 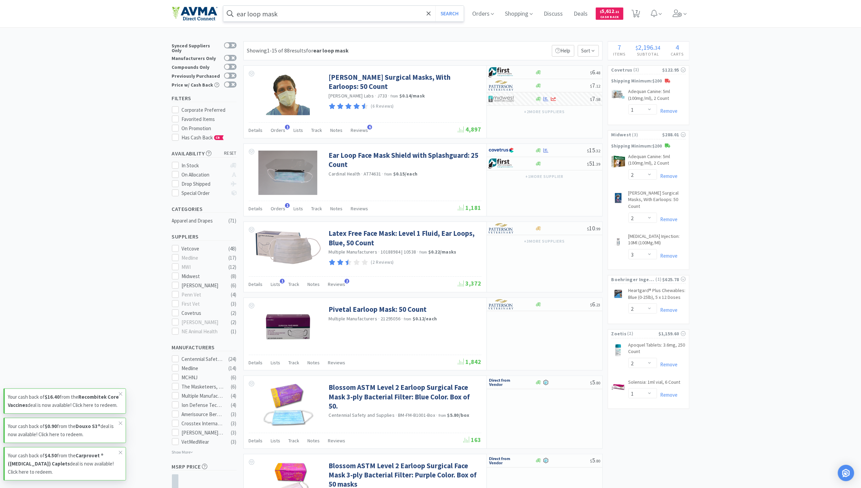 What do you see at coordinates (674, 135) in the screenshot?
I see `div: $288.01` at bounding box center [674, 135].